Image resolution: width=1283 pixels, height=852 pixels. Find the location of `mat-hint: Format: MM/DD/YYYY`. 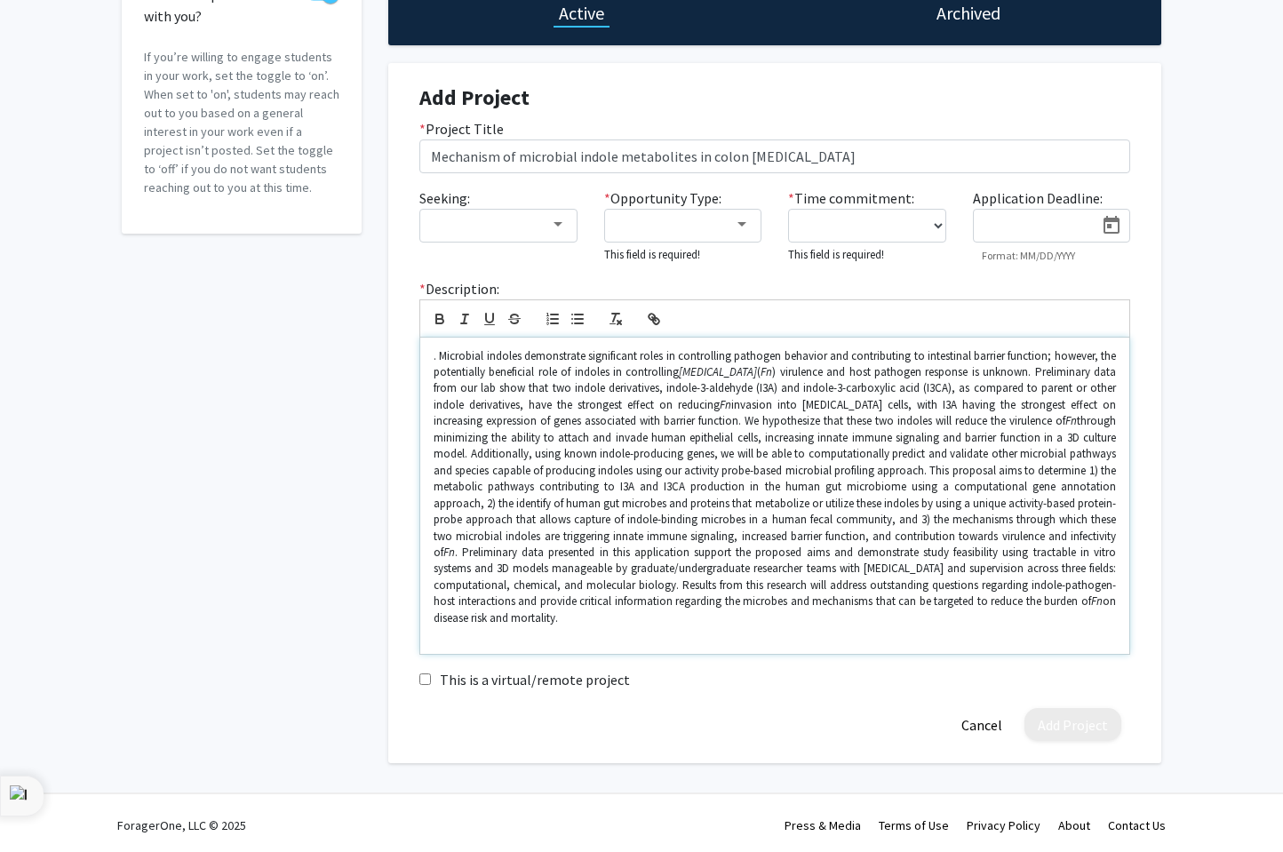

mat-hint: Format: MM/DD/YYYY is located at coordinates (1028, 256).